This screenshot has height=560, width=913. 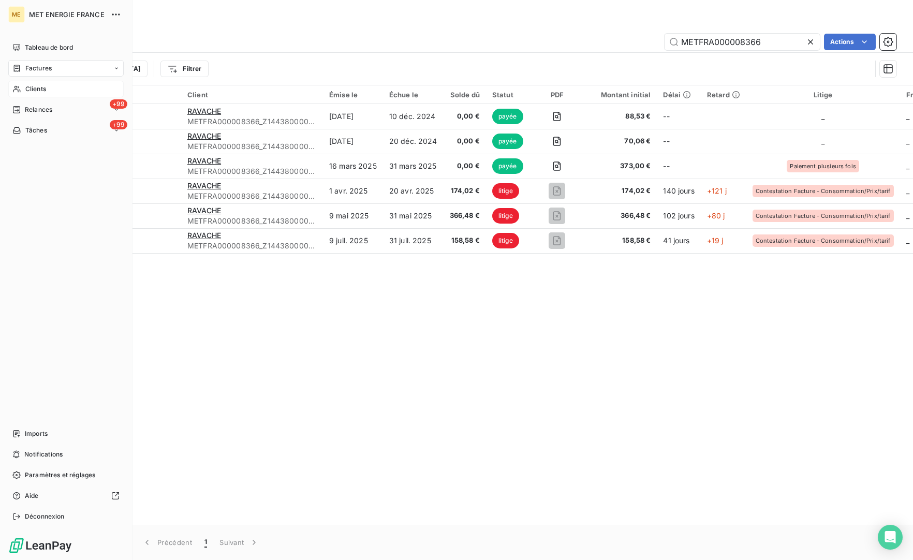 What do you see at coordinates (353, 166) in the screenshot?
I see `td: 16 mars 2025` at bounding box center [353, 166].